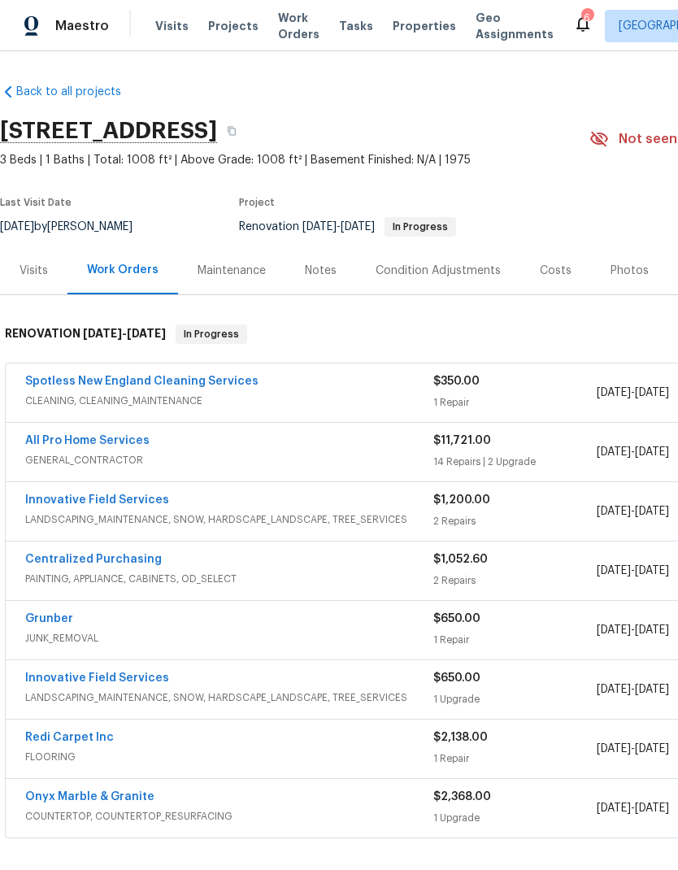 Image resolution: width=678 pixels, height=870 pixels. Describe the element at coordinates (515, 26) in the screenshot. I see `span: Geo Assignments` at that location.